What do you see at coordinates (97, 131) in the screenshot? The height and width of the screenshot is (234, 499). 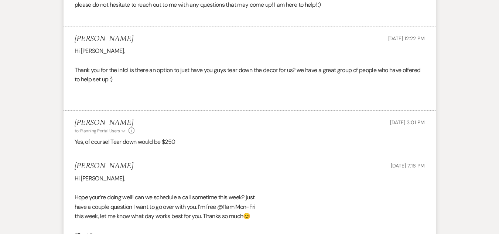 I see `span: to: Planning Portal Users` at bounding box center [97, 131].